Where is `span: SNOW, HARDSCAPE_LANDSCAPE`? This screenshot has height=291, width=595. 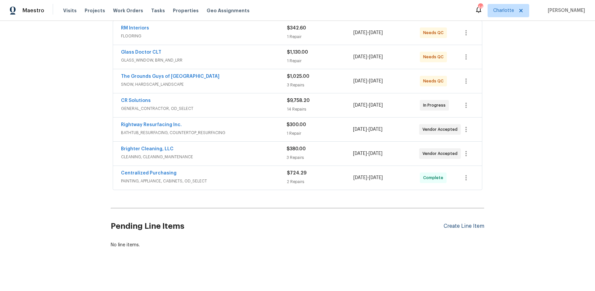 span: SNOW, HARDSCAPE_LANDSCAPE is located at coordinates (204, 84).